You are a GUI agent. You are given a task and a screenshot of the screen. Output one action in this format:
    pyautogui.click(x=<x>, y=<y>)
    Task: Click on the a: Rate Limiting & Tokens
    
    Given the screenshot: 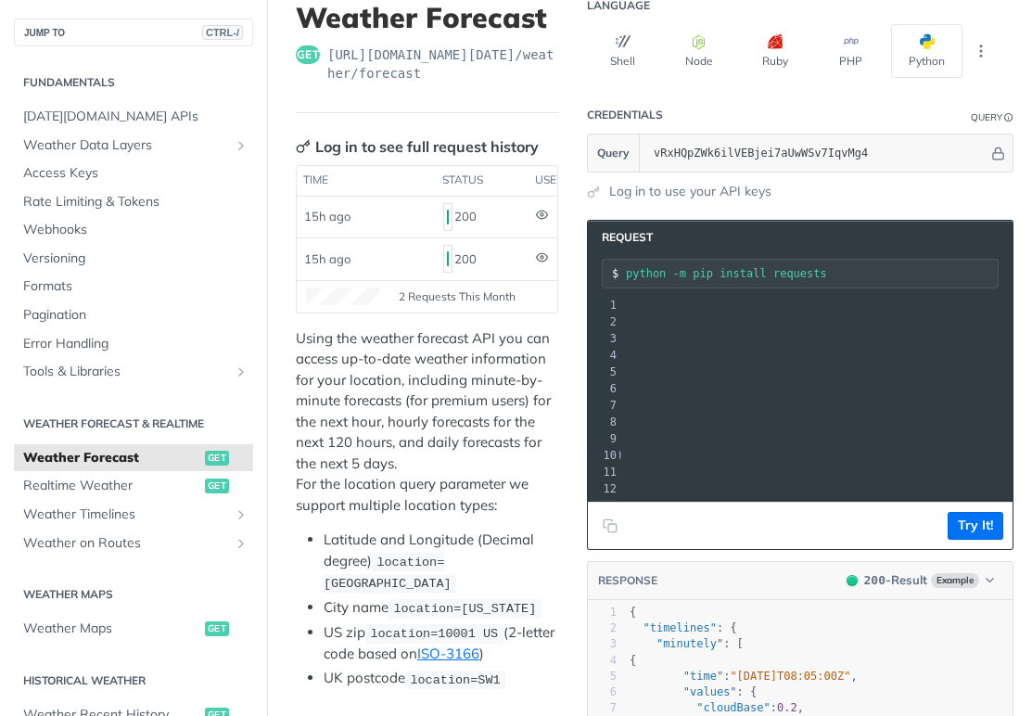 What is the action you would take?
    pyautogui.click(x=134, y=202)
    